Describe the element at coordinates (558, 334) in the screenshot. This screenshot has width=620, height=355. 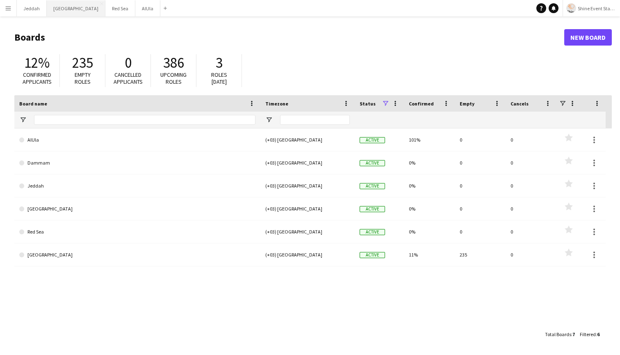
I see `span: Total Boards` at that location.